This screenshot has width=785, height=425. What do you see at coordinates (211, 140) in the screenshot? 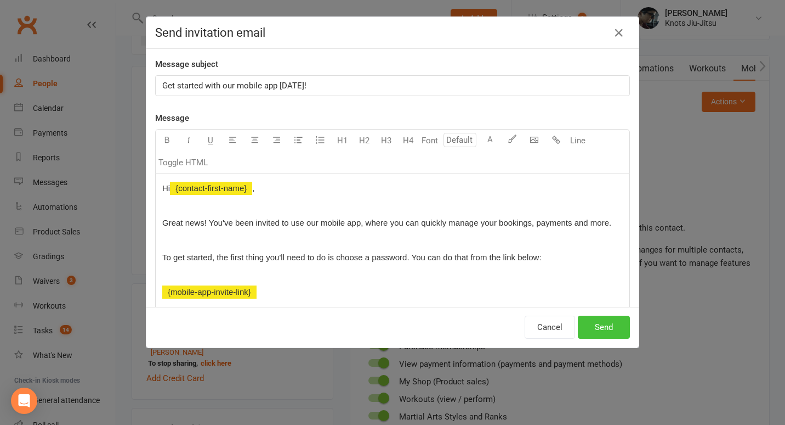
I see `button: U` at bounding box center [211, 140].